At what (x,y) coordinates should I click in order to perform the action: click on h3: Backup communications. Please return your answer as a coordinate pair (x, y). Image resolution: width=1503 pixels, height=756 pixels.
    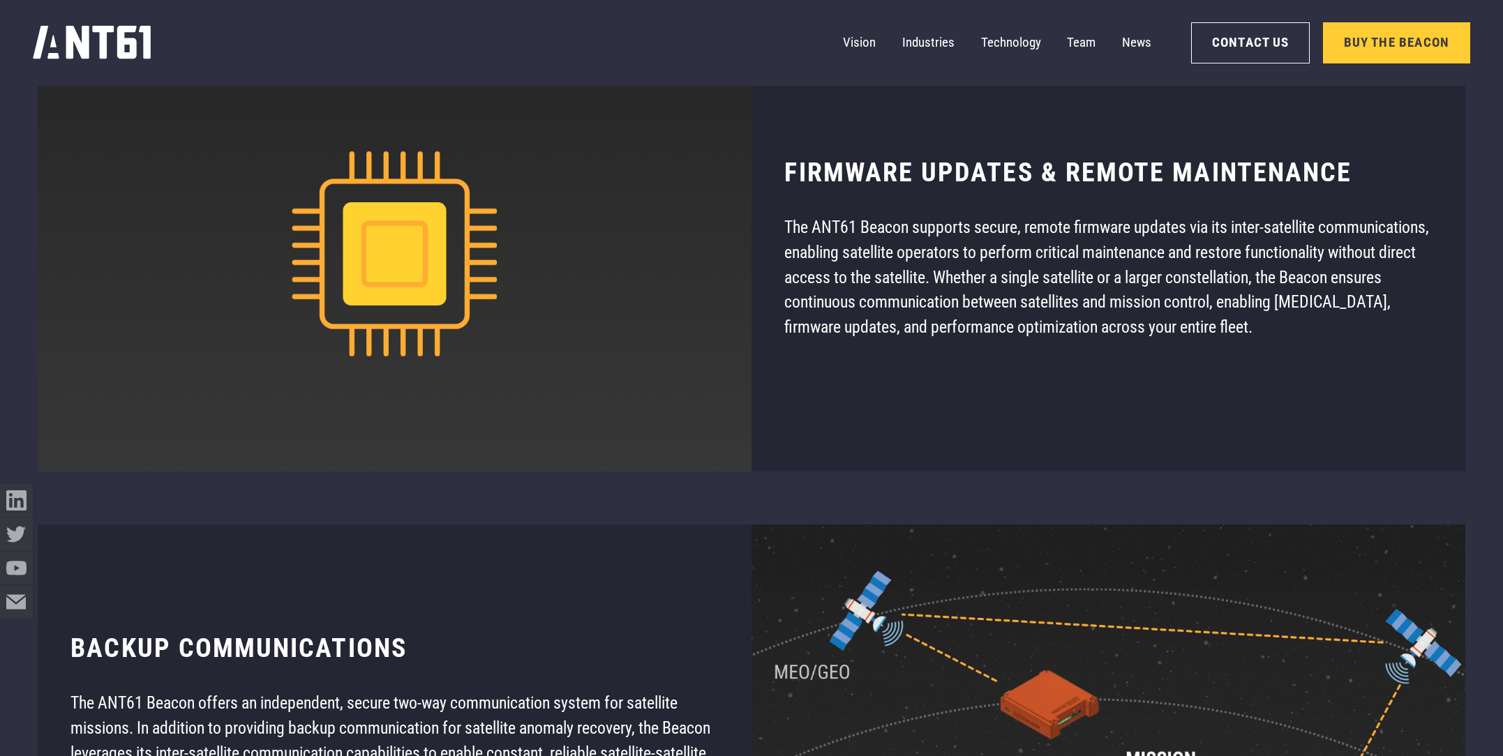
    Looking at the image, I should click on (239, 648).